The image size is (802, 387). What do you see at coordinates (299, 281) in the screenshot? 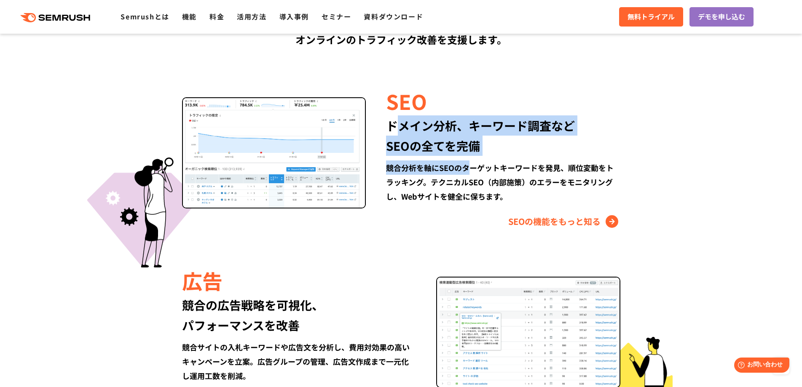
I see `div: 広告` at bounding box center [299, 281].